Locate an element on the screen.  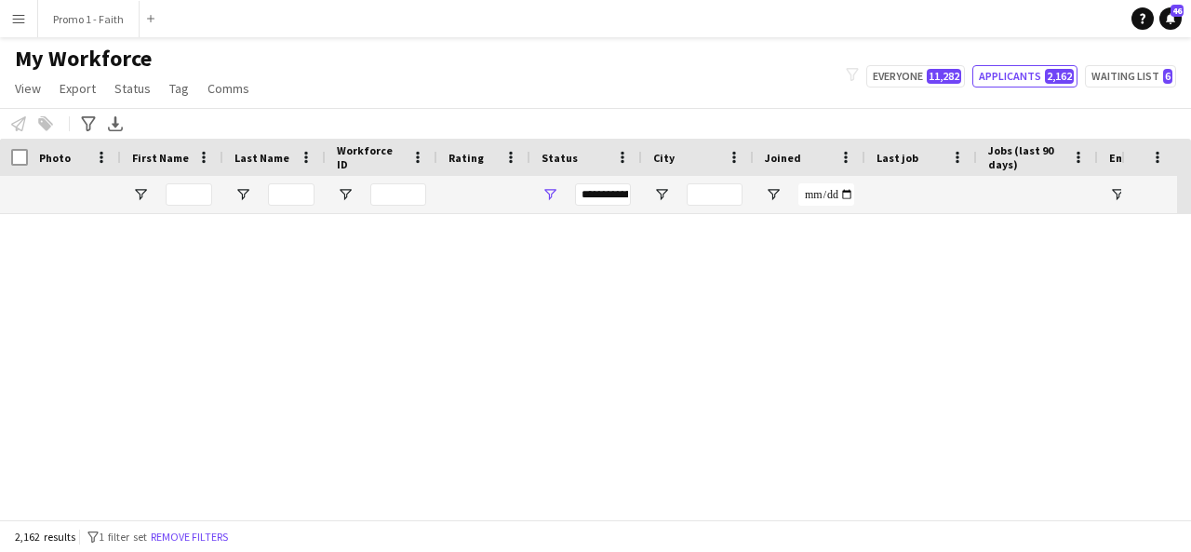
span: 6 is located at coordinates (1168, 76).